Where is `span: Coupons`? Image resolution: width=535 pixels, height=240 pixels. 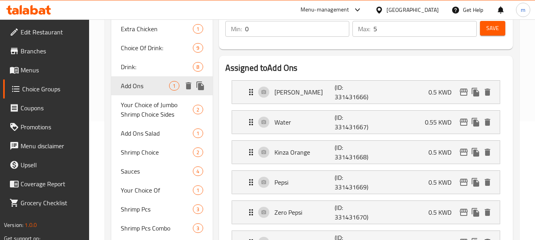
span: Coupons is located at coordinates (52, 108).